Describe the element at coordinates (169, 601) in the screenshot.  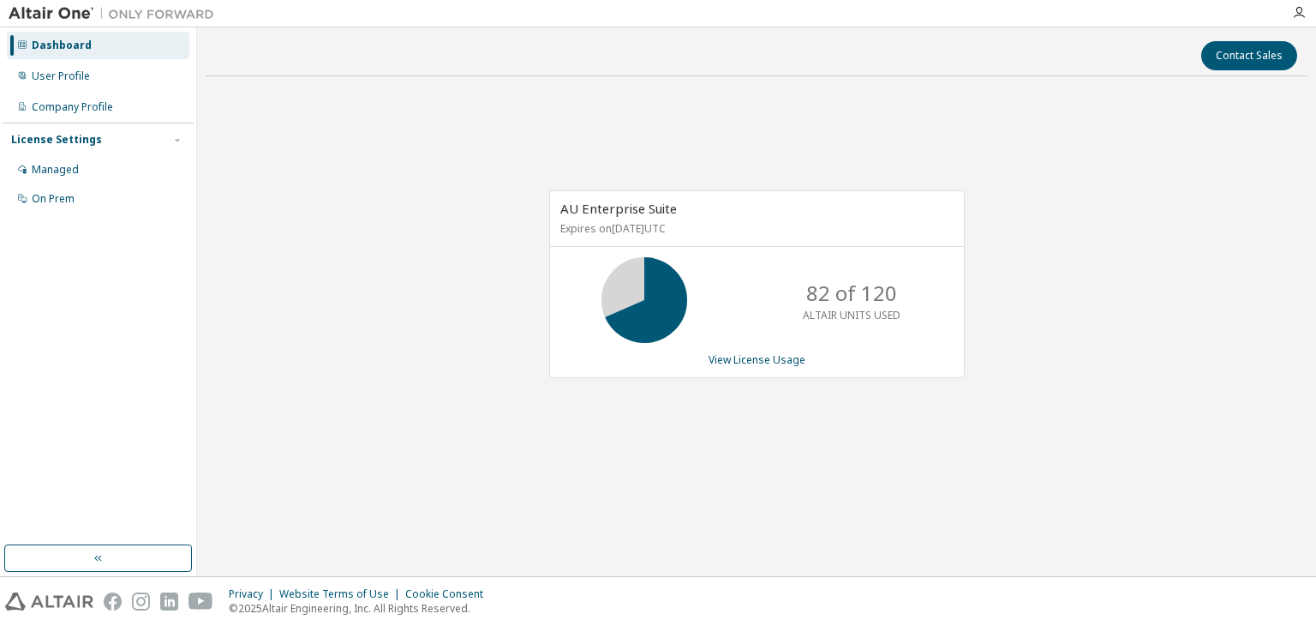
I see `img: linkedin.svg` at that location.